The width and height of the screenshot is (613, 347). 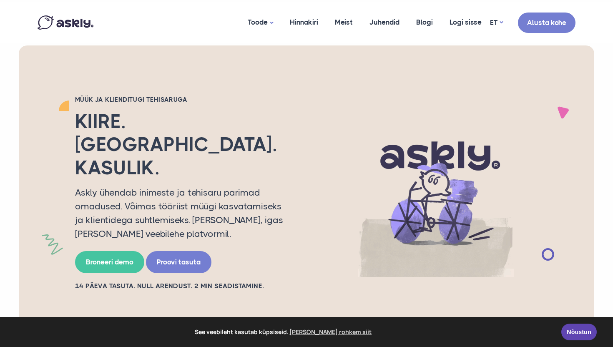 What do you see at coordinates (496, 23) in the screenshot?
I see `a: ET` at bounding box center [496, 23].